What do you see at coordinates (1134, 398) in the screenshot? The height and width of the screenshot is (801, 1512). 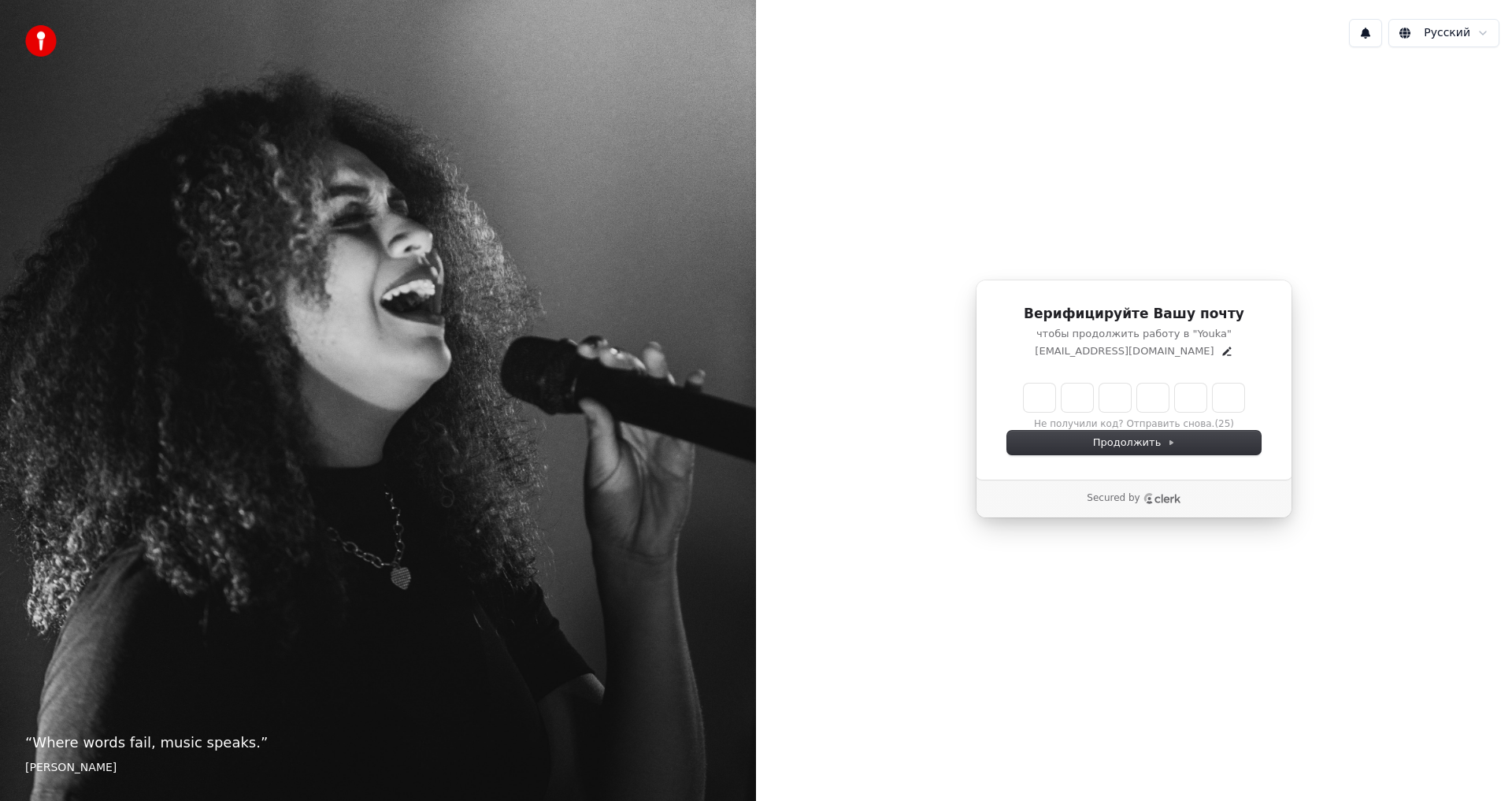 I see `input: Enter verification code` at bounding box center [1134, 398].